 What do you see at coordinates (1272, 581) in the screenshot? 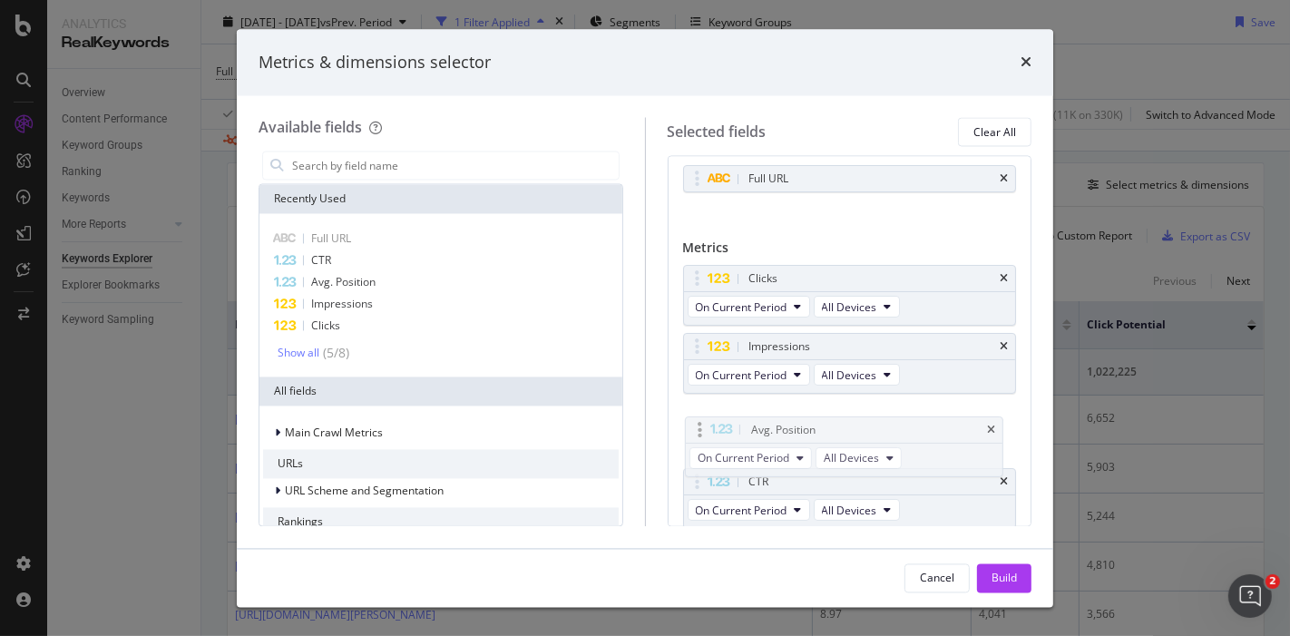
I see `span: 2` at bounding box center [1272, 581].